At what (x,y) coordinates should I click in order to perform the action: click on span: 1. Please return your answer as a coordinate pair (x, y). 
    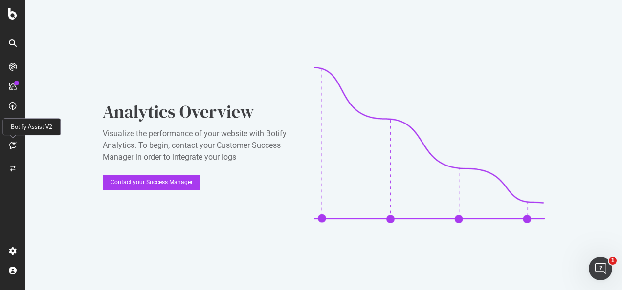
    Looking at the image, I should click on (612, 261).